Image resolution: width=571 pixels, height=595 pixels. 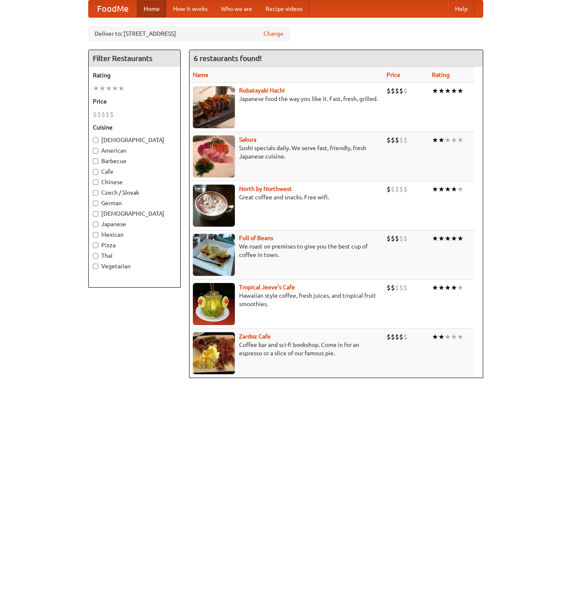 What do you see at coordinates (214, 353) in the screenshot?
I see `img: zardoz.jpg` at bounding box center [214, 353].